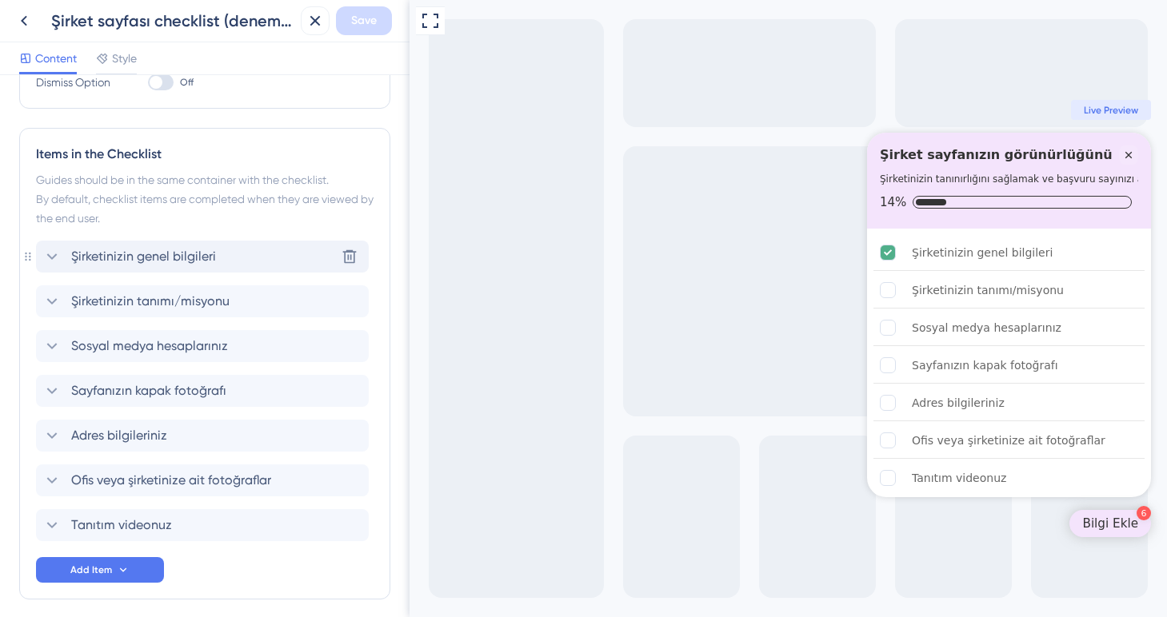 This screenshot has width=1167, height=617. Describe the element at coordinates (577, 328) in the screenshot. I see `div: Sosyal medya hesaplarınız` at that location.